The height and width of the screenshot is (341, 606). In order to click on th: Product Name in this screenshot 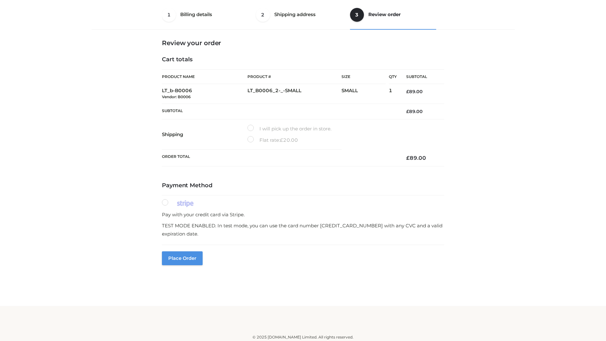, I will do `click(205, 77)`.